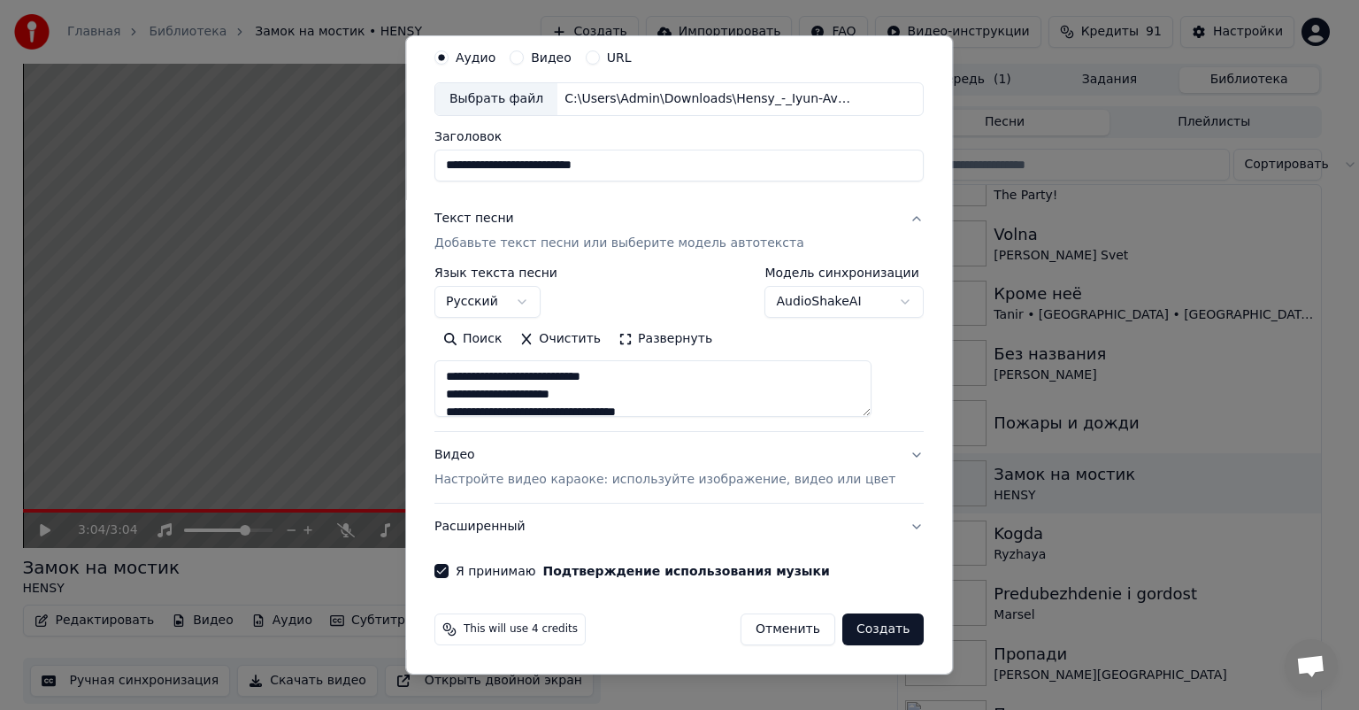 The width and height of the screenshot is (1359, 710). I want to click on label: Я принимаю, so click(642, 571).